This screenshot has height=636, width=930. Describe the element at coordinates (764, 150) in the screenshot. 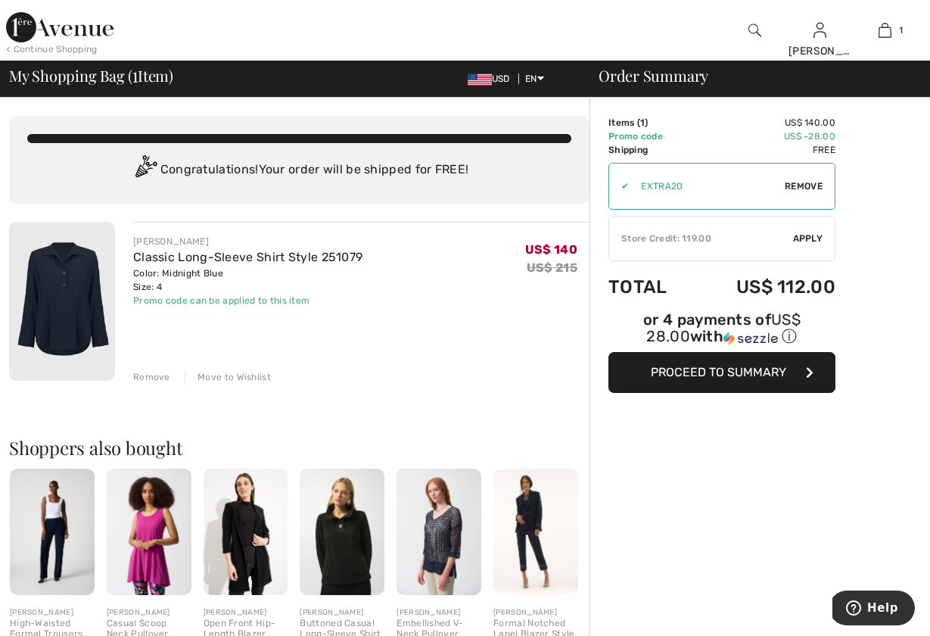

I see `td: Free` at that location.